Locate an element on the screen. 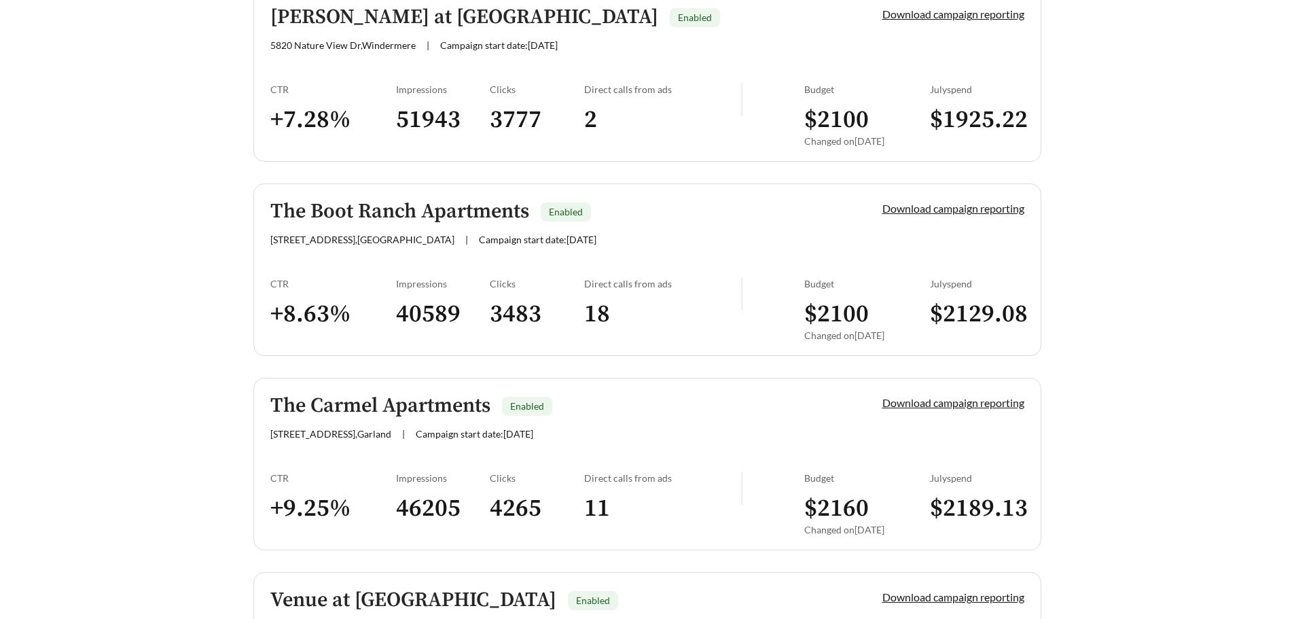 Image resolution: width=1294 pixels, height=619 pixels. h3: 11 is located at coordinates (662, 508).